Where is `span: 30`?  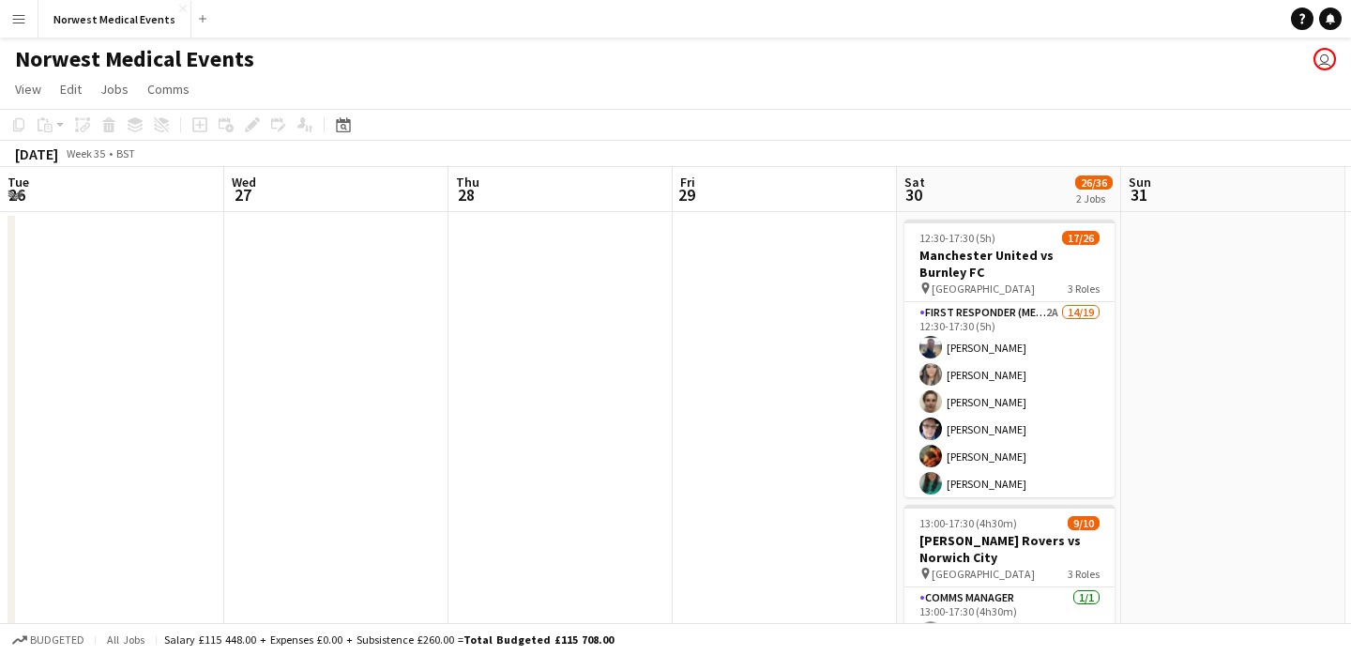
span: 30 is located at coordinates (913, 194).